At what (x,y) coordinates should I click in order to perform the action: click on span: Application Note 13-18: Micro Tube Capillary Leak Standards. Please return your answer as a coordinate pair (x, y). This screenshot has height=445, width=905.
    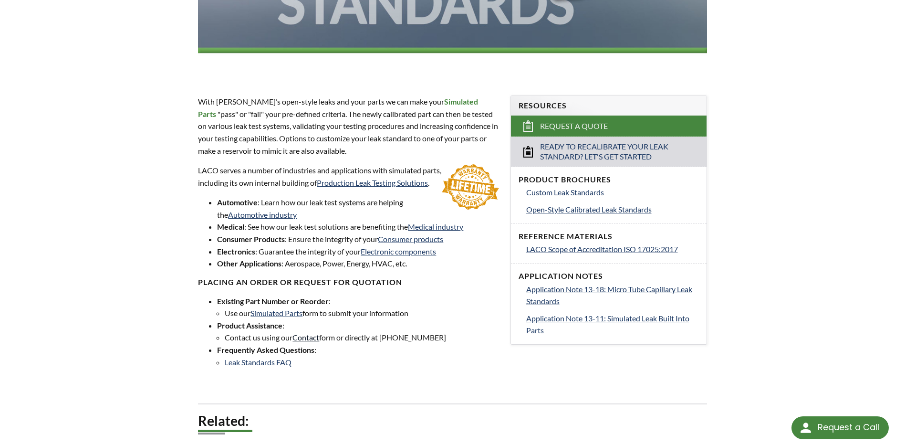
    Looking at the image, I should click on (609, 295).